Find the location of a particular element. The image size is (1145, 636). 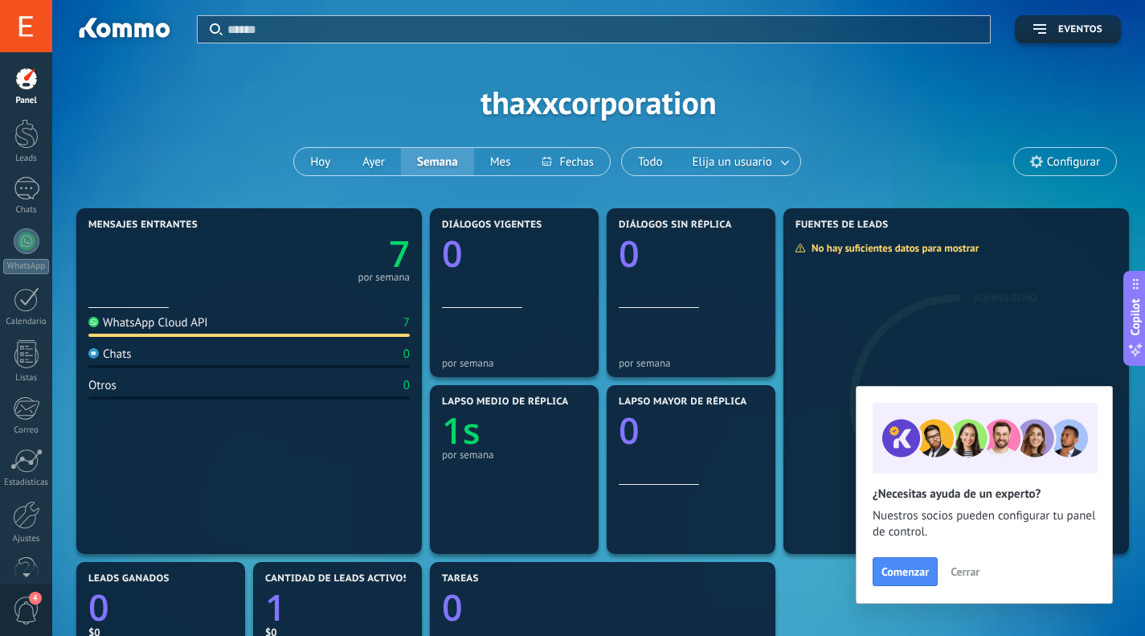

button: Todo is located at coordinates (650, 162).